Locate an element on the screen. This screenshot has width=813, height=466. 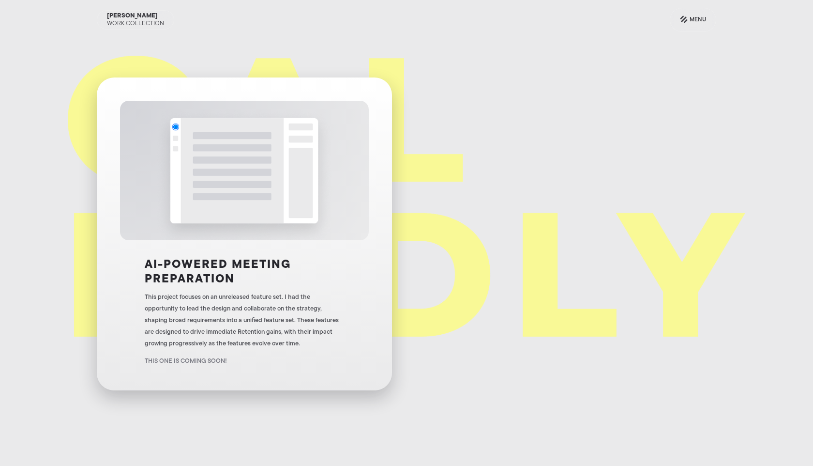
a: Menu is located at coordinates (693, 20).